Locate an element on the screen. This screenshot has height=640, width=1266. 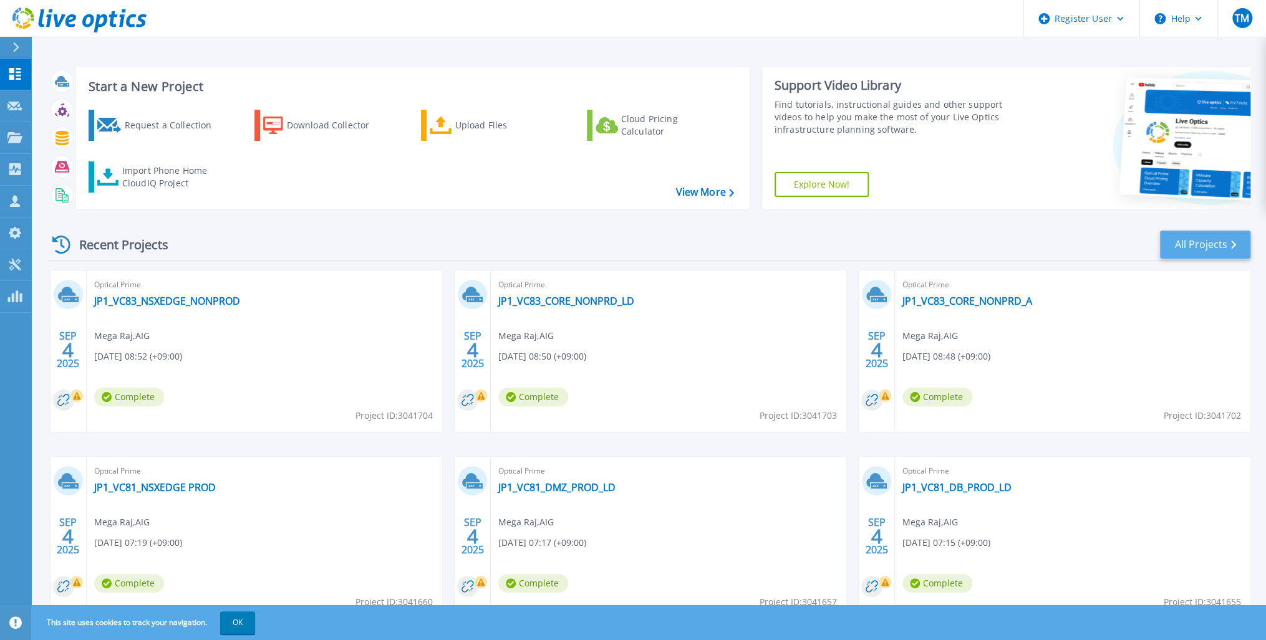
div: Upload Files is located at coordinates (505, 125).